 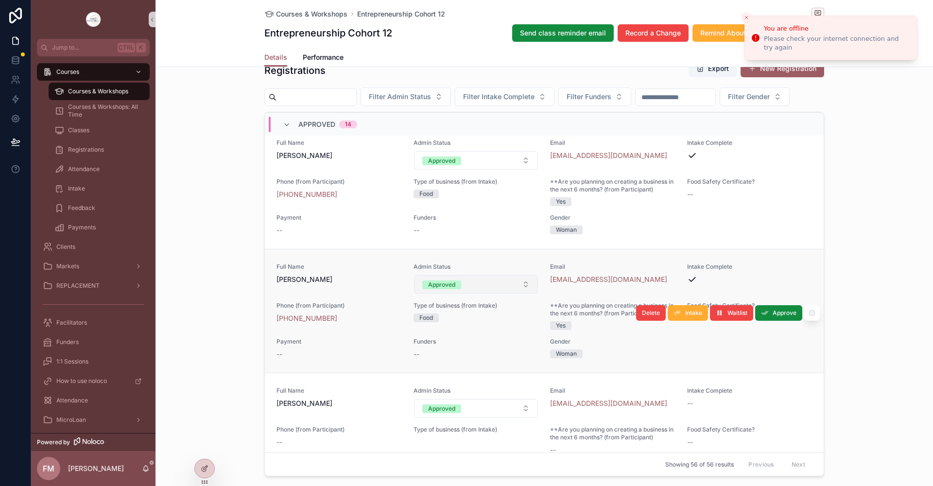 I want to click on div: You are offline, so click(x=836, y=29).